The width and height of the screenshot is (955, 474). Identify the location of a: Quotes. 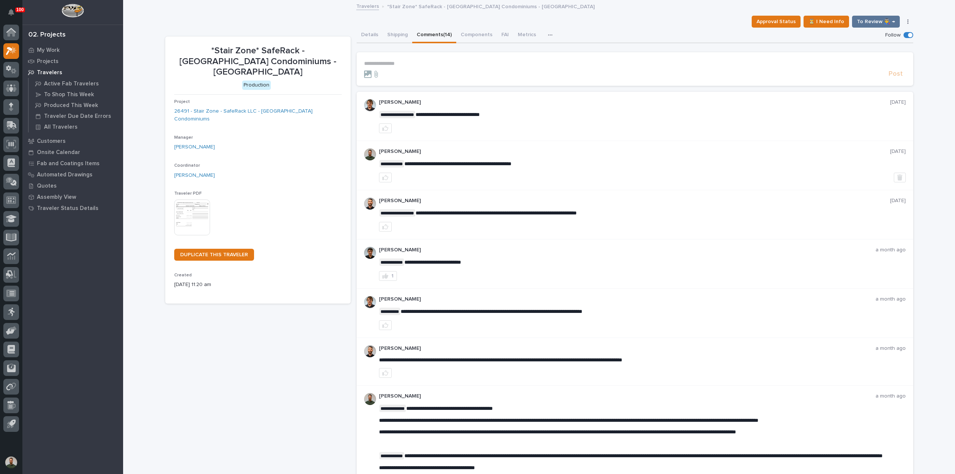
(73, 186).